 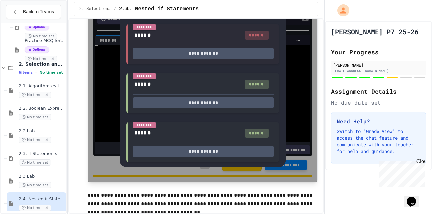 What do you see at coordinates (379, 102) in the screenshot?
I see `div: No due date set` at bounding box center [379, 102].